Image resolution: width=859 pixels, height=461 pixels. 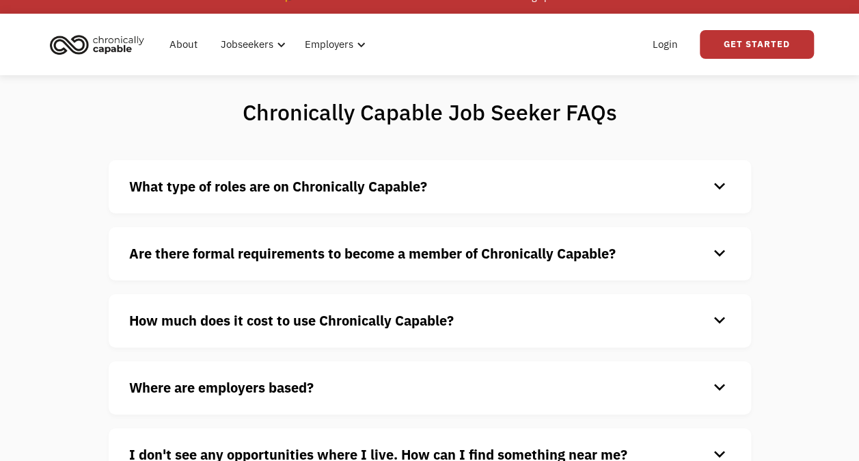 I want to click on a: About, so click(x=183, y=44).